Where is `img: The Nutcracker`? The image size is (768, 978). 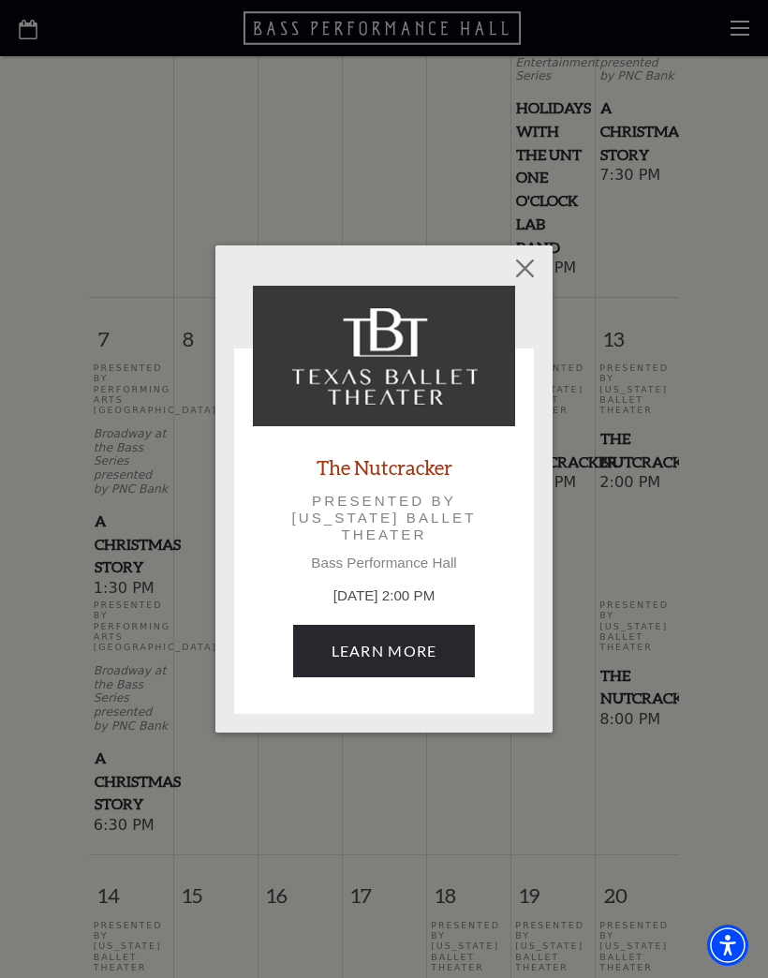
img: The Nutcracker is located at coordinates (384, 356).